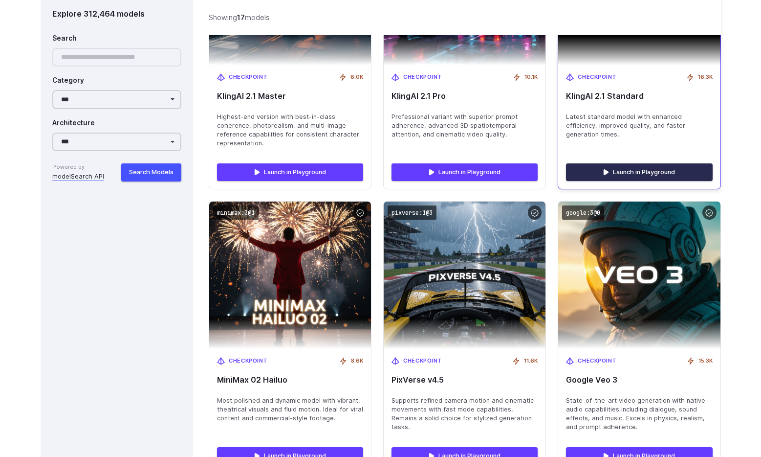 The height and width of the screenshot is (457, 761). What do you see at coordinates (639, 275) in the screenshot?
I see `img: Google Veo 3` at bounding box center [639, 275].